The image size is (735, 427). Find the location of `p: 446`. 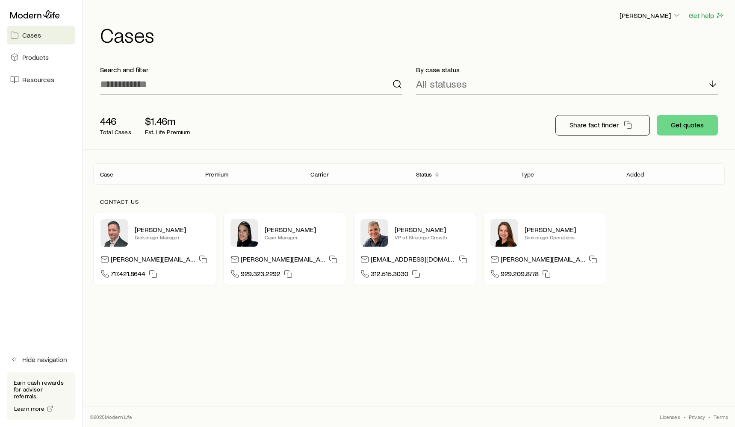

p: 446 is located at coordinates (115, 121).